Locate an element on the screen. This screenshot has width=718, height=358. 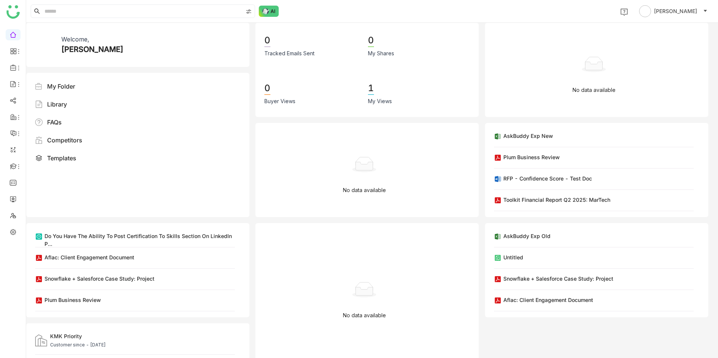
img: customers.svg is located at coordinates (41, 341).